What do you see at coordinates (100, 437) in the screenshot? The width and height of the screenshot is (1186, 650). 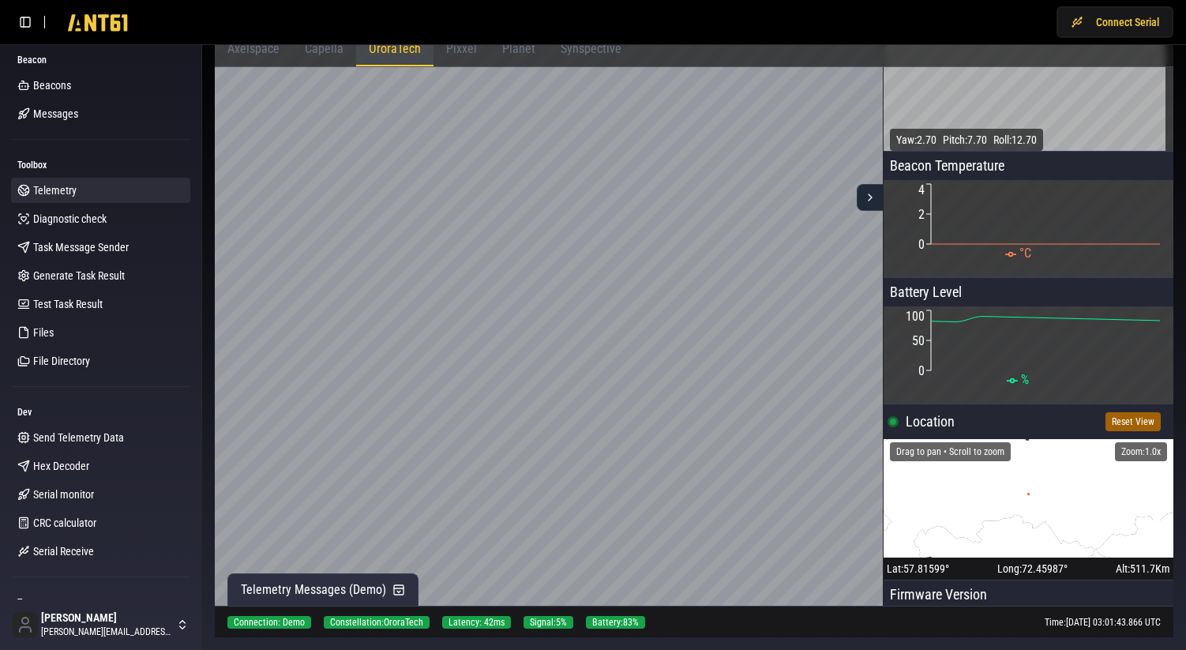 I see `a: Send Telemetry Data` at bounding box center [100, 437].